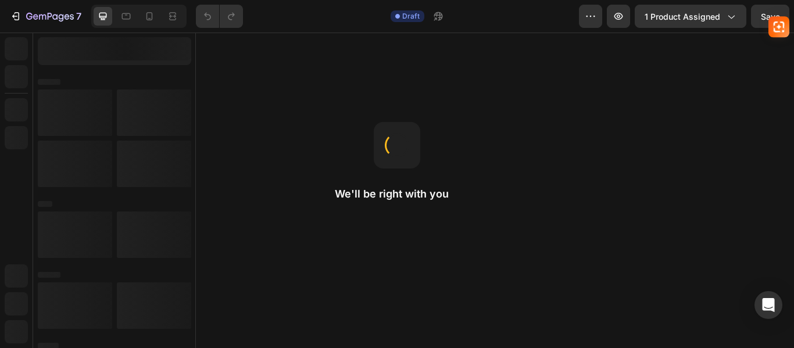 This screenshot has width=794, height=348. What do you see at coordinates (78, 16) in the screenshot?
I see `p: 7` at bounding box center [78, 16].